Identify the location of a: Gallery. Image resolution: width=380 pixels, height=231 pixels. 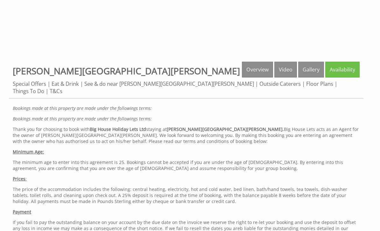
(311, 70).